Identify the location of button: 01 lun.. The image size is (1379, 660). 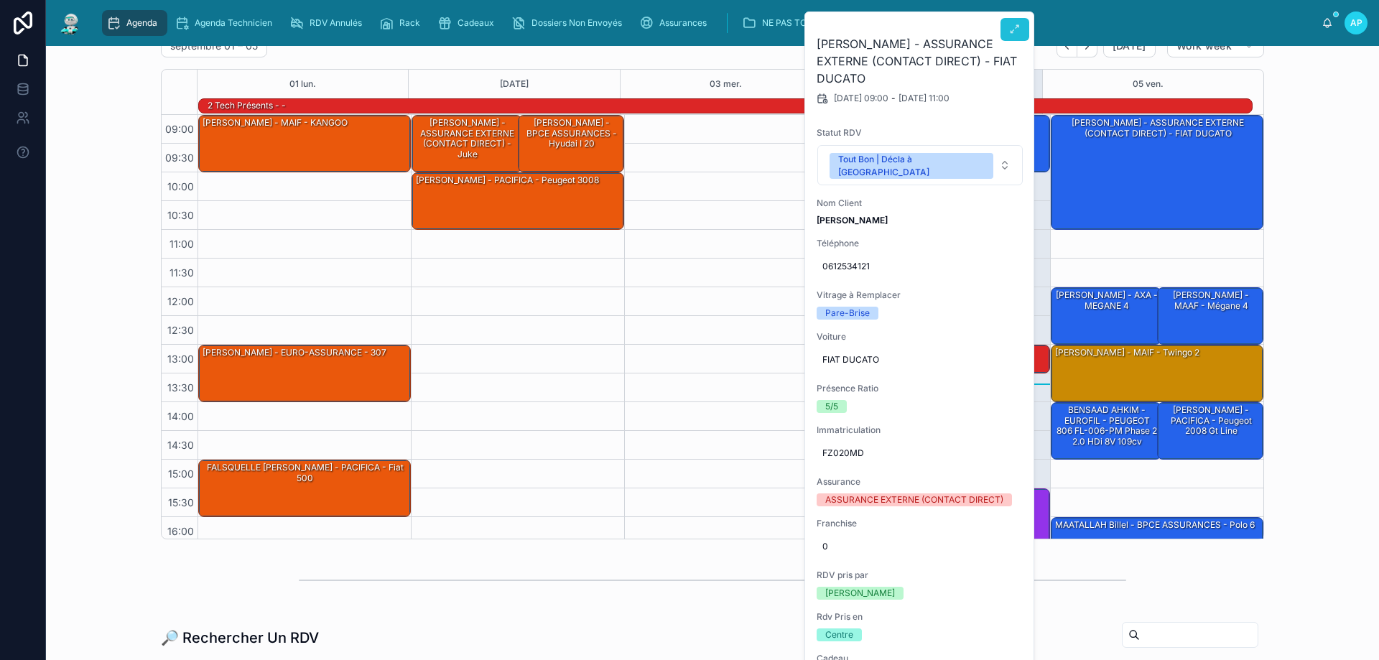
(302, 84).